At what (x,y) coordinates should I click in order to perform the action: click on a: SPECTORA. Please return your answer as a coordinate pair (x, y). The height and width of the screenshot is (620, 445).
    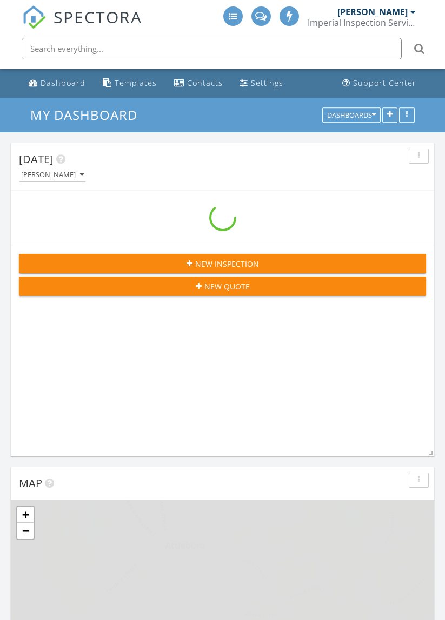
    Looking at the image, I should click on (82, 26).